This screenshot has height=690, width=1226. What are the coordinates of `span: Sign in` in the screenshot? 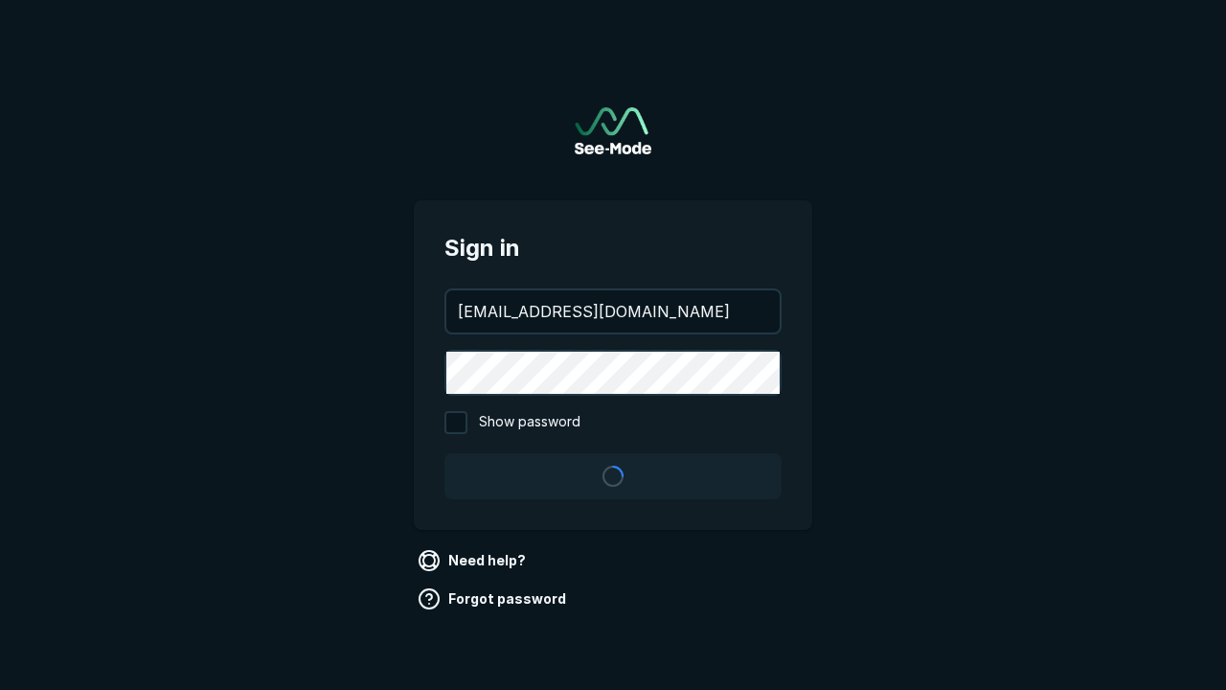 It's located at (613, 248).